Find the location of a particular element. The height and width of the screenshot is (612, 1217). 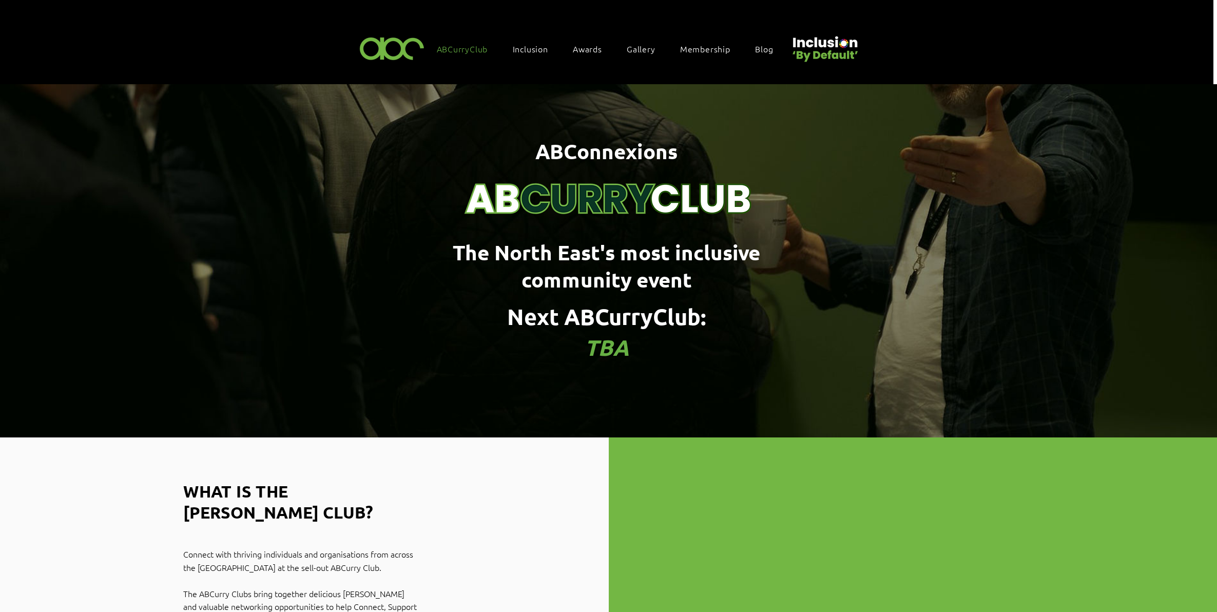

span: TBA is located at coordinates (607, 347).